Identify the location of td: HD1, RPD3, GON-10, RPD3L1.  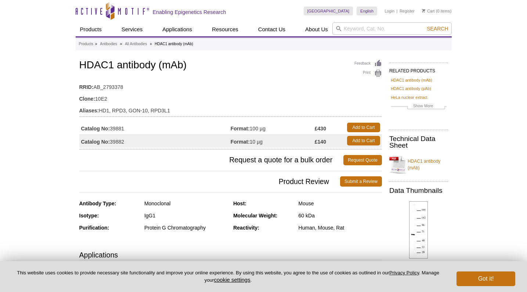
(231, 109).